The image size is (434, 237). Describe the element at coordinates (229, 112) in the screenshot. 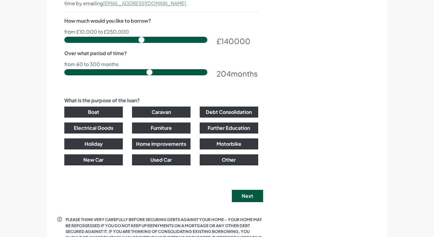

I see `button: Debt Consolidation` at that location.